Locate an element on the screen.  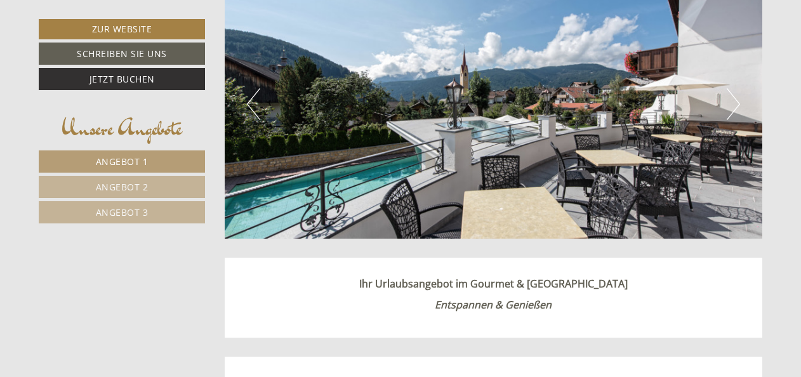
button: Next is located at coordinates (733, 104).